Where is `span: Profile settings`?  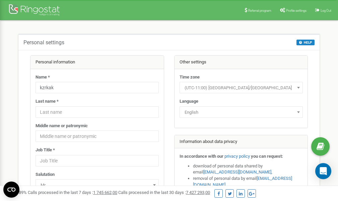
span: Profile settings is located at coordinates (296, 10).